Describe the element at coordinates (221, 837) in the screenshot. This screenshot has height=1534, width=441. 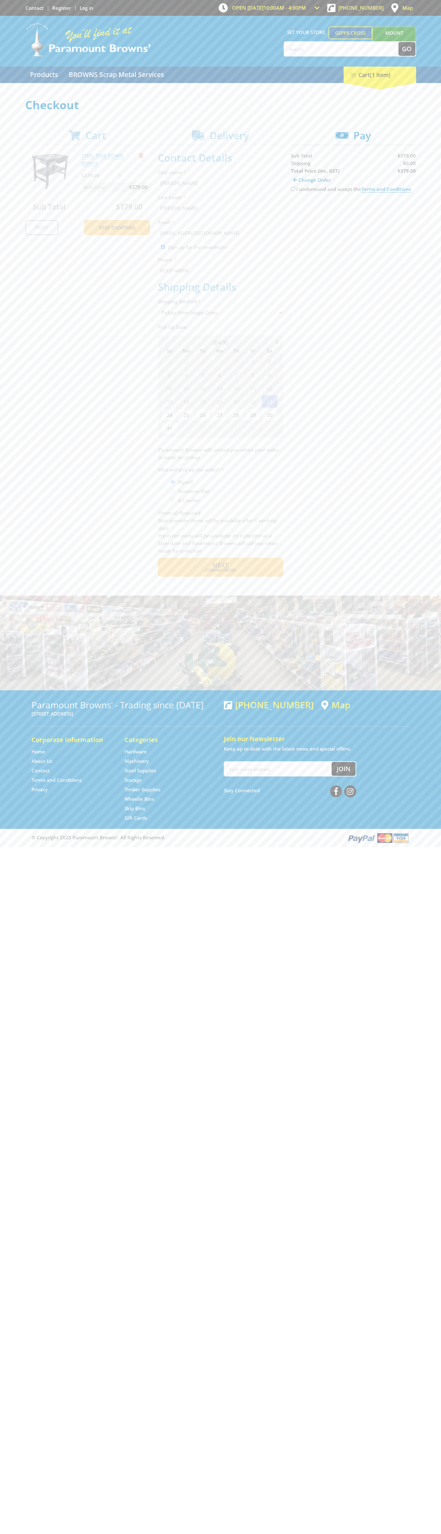
I see `div: ® Copyright 2025 Paramount Browns'. All Rights Reserved.` at that location.